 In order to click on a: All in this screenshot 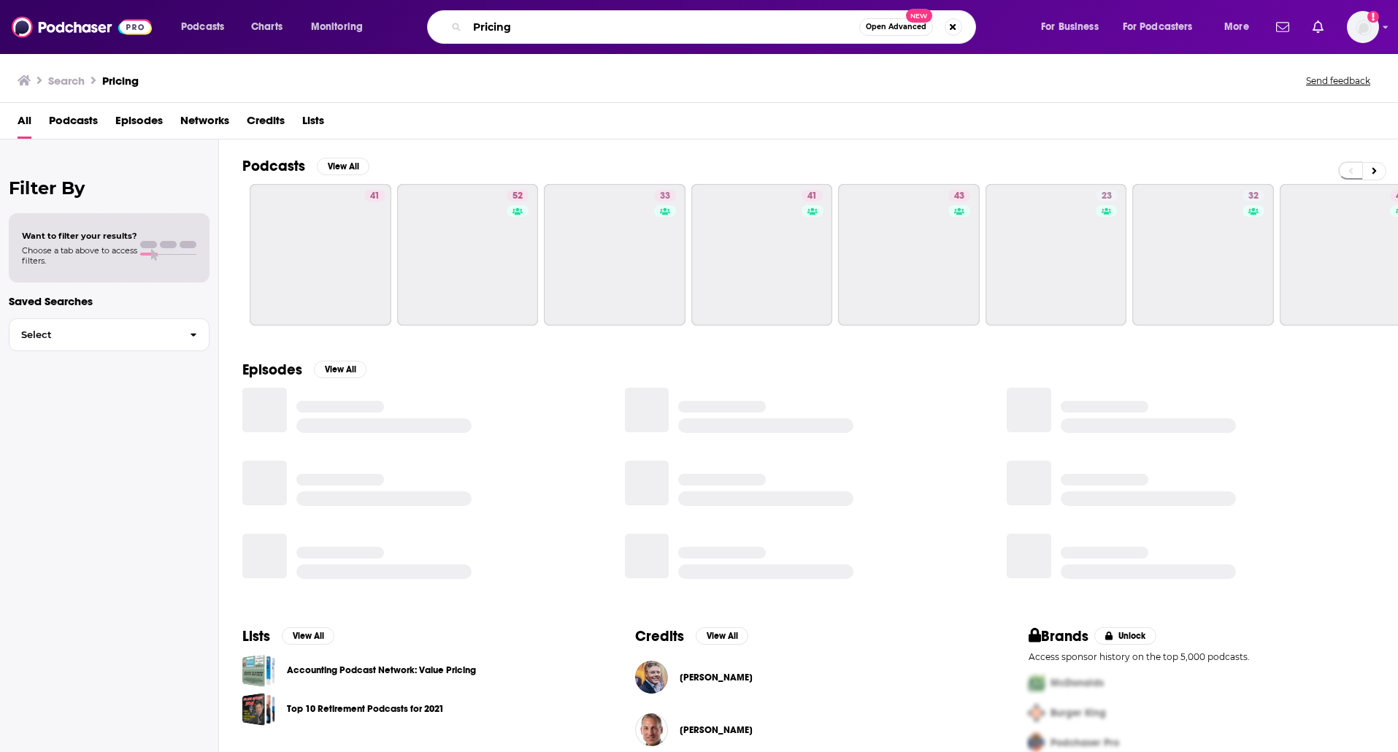, I will do `click(24, 123)`.